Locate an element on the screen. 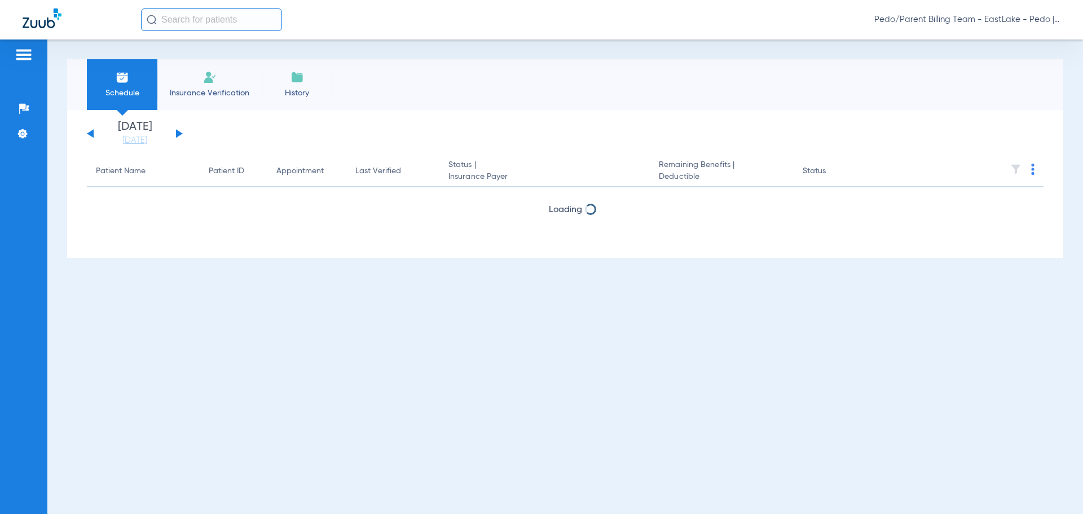  th: Status is located at coordinates (832, 172).